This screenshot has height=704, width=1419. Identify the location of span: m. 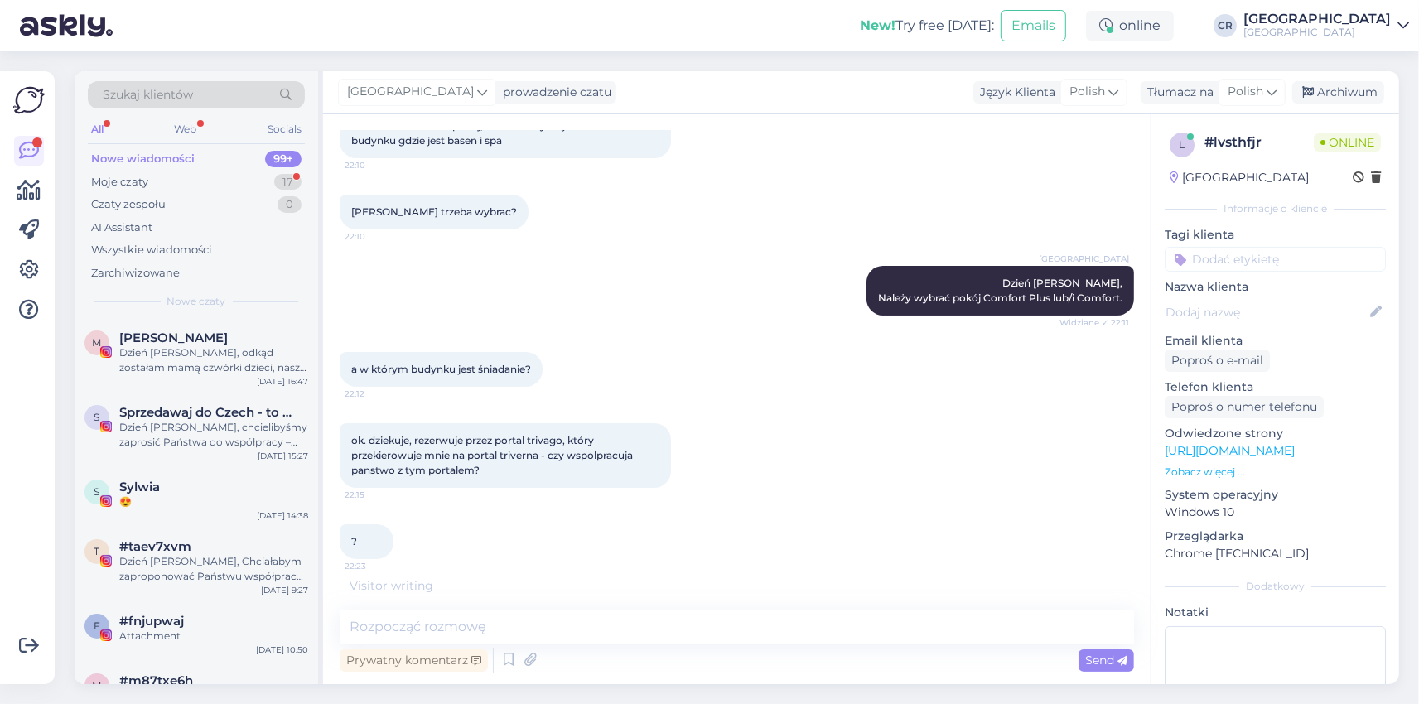
(97, 685).